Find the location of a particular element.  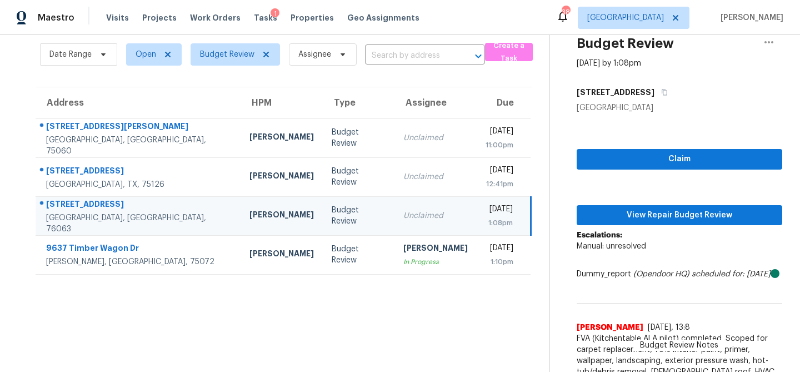

div: 1:08pm is located at coordinates (499, 223).